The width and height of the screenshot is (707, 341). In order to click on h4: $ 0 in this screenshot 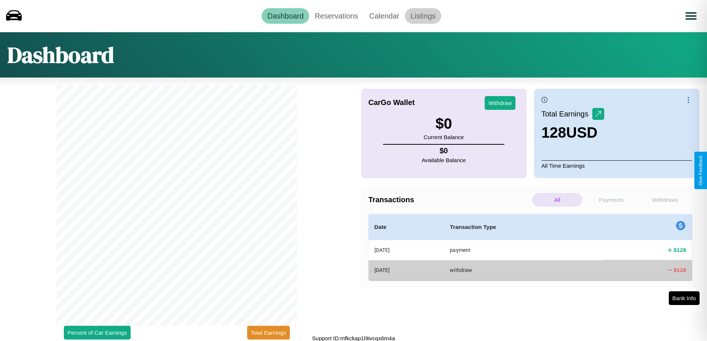, I will do `click(444, 151)`.